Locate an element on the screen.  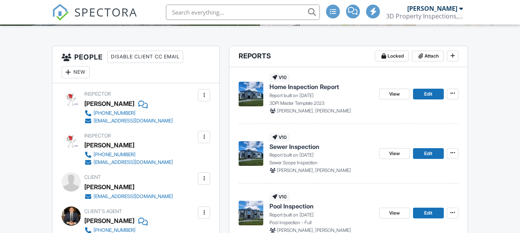
img: The Best Home Inspection Software - Spectora is located at coordinates (60, 12).